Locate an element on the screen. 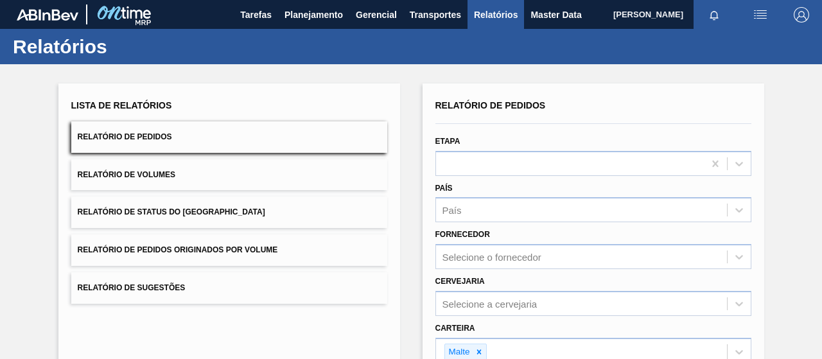 The image size is (822, 359). h1: Relatórios is located at coordinates (127, 46).